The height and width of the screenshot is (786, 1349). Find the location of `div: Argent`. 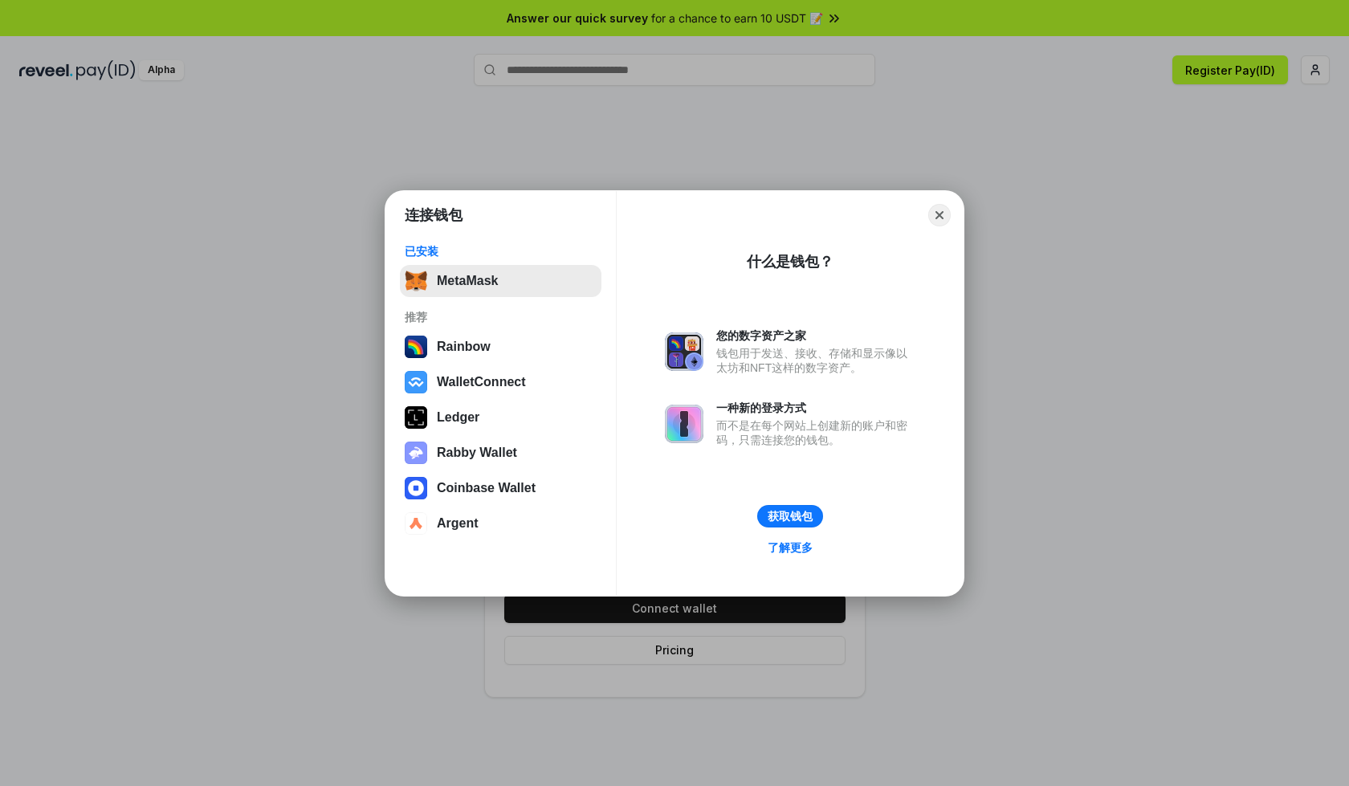

div: Argent is located at coordinates (458, 524).